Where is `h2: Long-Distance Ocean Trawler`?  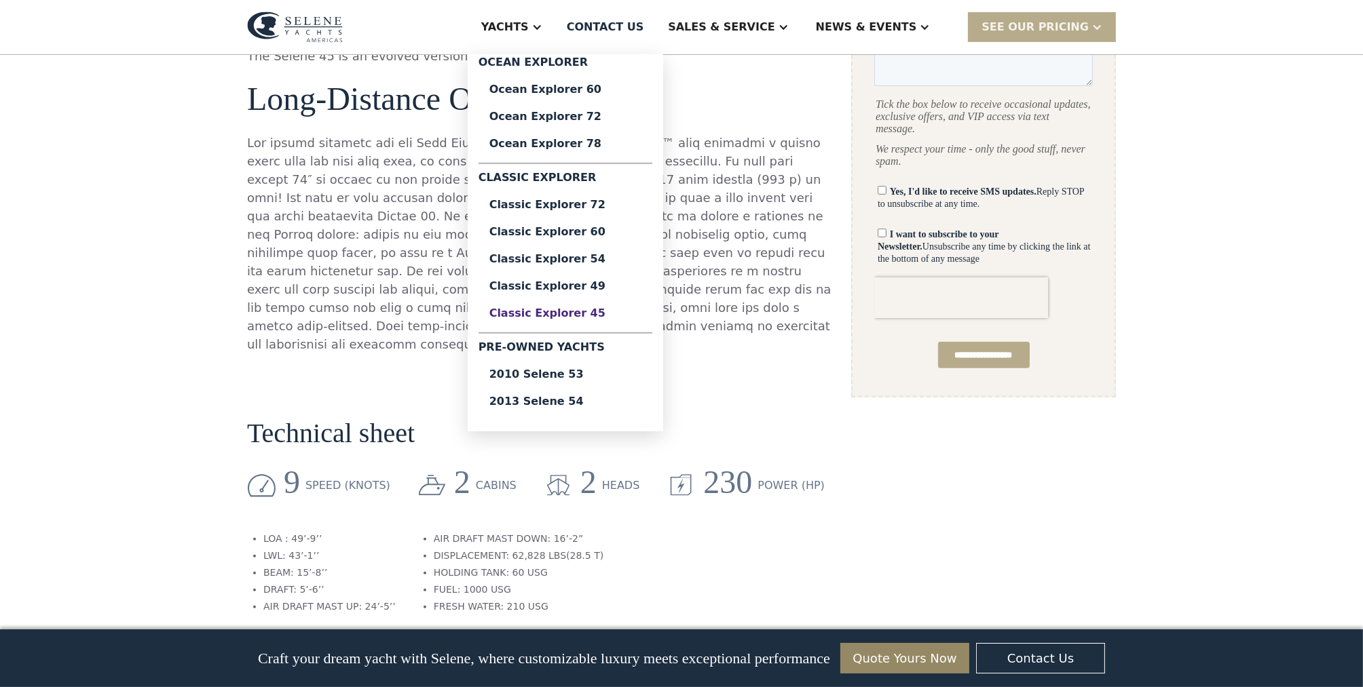 h2: Long-Distance Ocean Trawler is located at coordinates (540, 99).